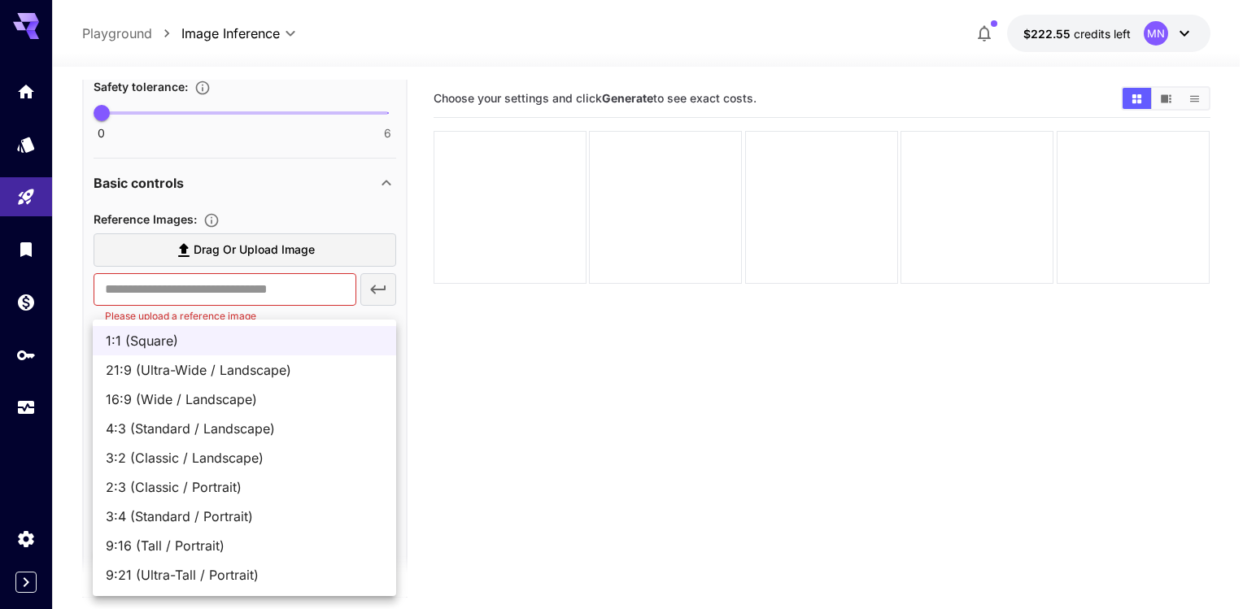 The image size is (1256, 609). What do you see at coordinates (244, 458) in the screenshot?
I see `span: 3:2 (Classic / Landscape)` at bounding box center [244, 458].